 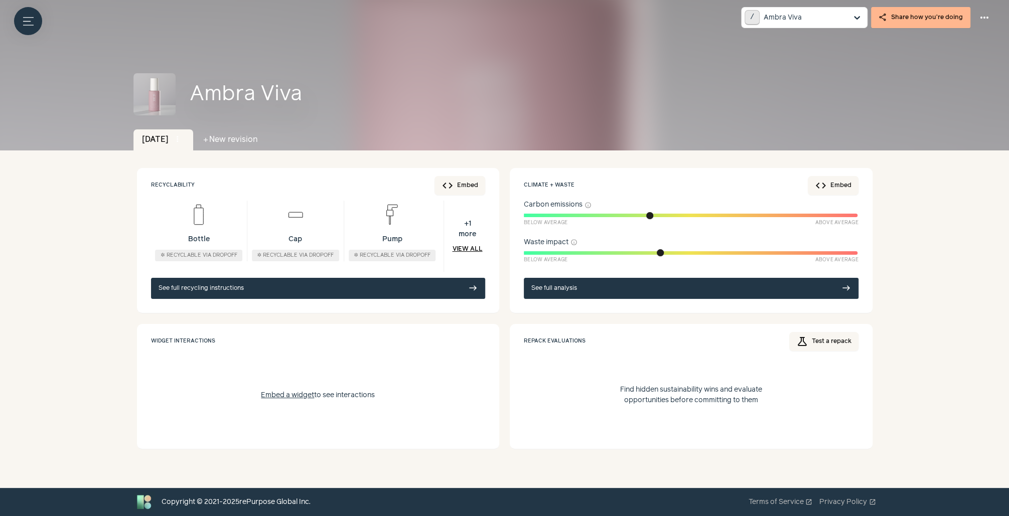 What do you see at coordinates (236, 502) in the screenshot?
I see `div: Copyright © 2021- 2025 rePurpose Global Inc.` at bounding box center [236, 502].